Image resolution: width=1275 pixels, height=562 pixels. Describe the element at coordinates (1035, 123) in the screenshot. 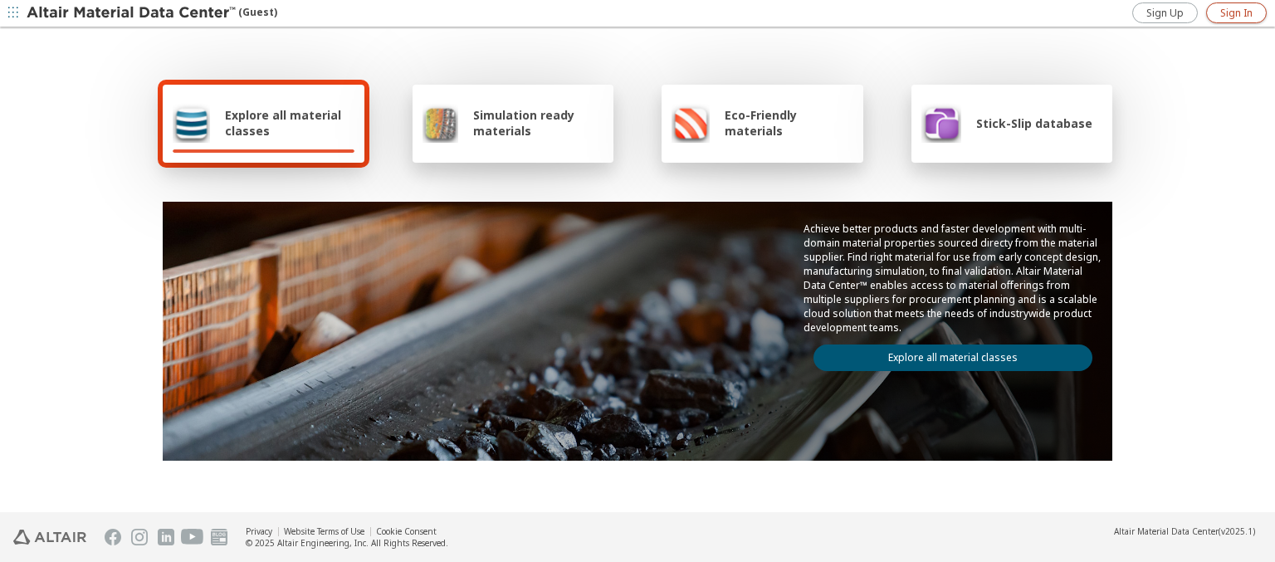

I see `span: Stick-Slip database` at that location.